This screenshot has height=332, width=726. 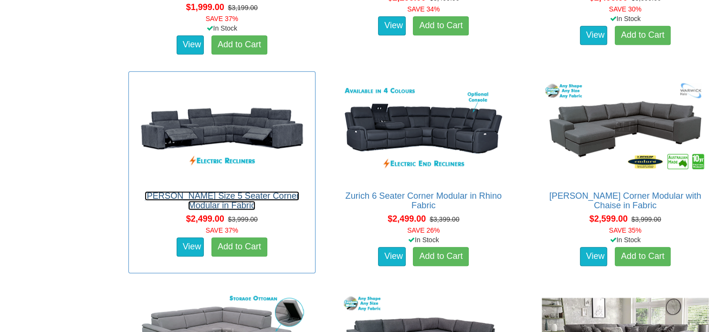 I want to click on del: $3,399.00, so click(x=445, y=219).